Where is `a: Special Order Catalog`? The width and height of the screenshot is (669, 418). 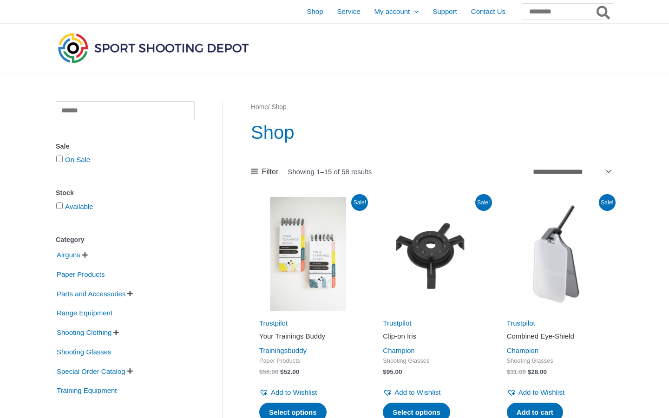 a: Special Order Catalog is located at coordinates (91, 370).